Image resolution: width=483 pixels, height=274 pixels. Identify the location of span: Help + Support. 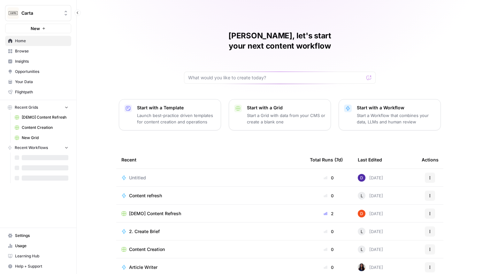
(42, 266).